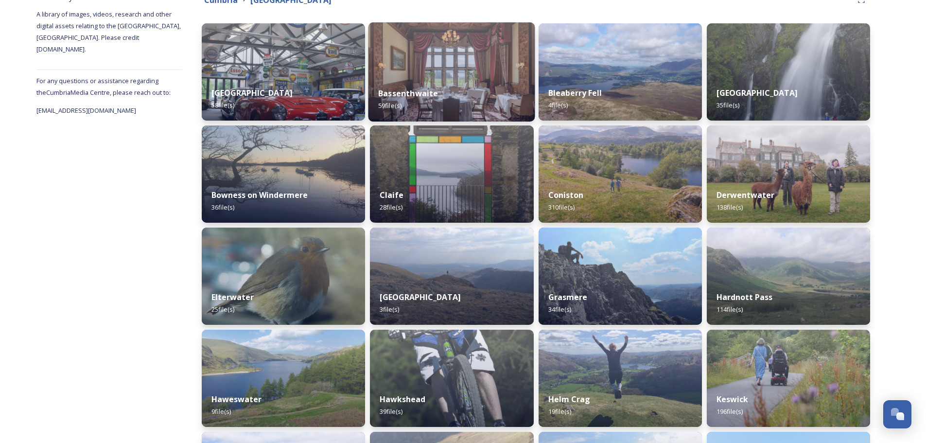 This screenshot has height=443, width=926. I want to click on span: 4 file(s), so click(558, 105).